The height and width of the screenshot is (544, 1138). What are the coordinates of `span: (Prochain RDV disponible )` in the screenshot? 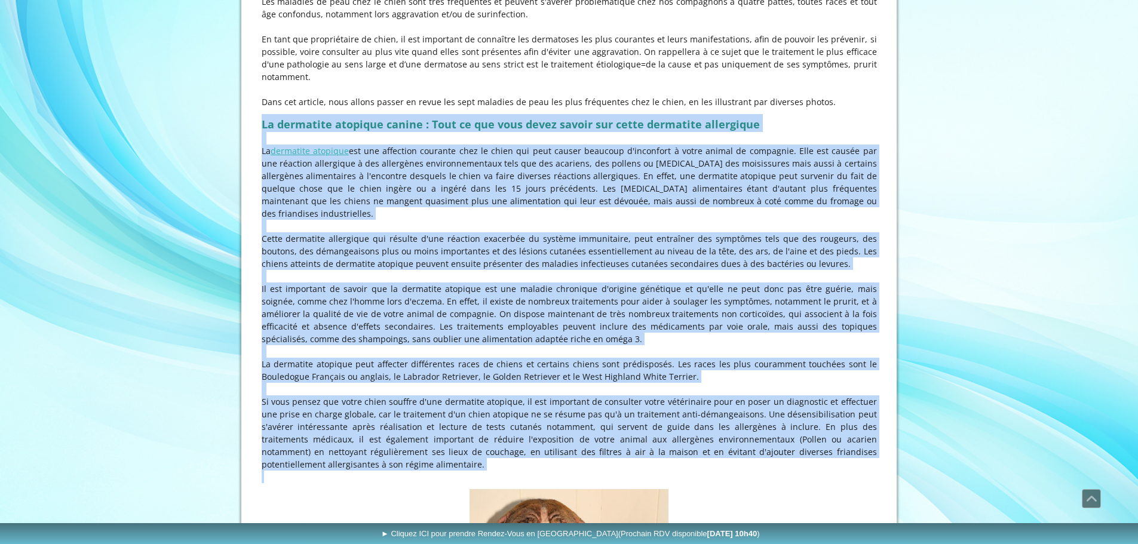 It's located at (689, 533).